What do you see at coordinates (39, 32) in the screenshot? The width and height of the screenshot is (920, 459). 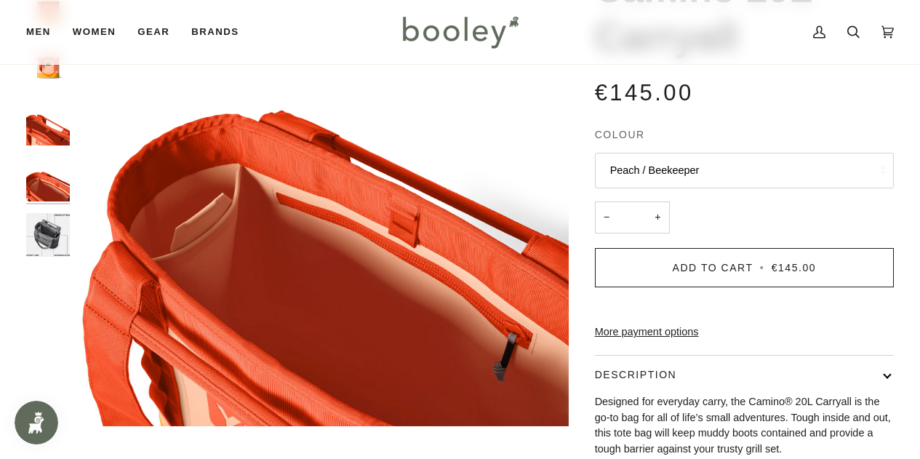 I see `span: Men` at bounding box center [39, 32].